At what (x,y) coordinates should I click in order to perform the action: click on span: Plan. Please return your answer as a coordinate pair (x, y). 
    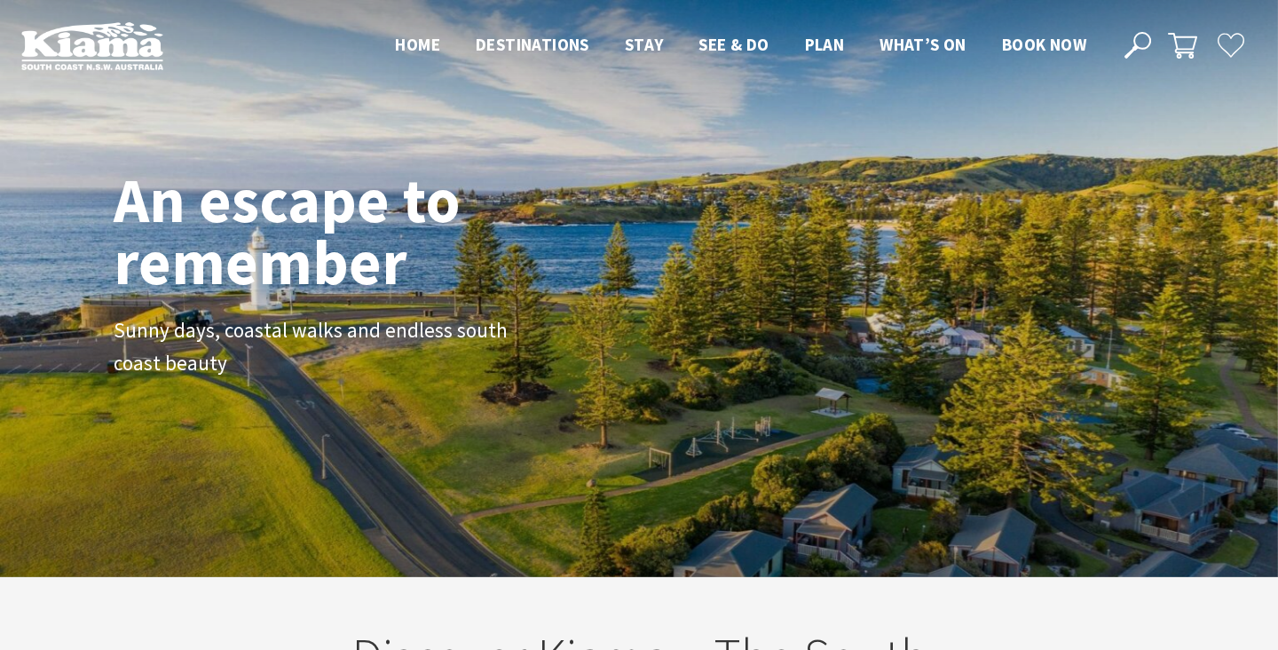
    Looking at the image, I should click on (825, 44).